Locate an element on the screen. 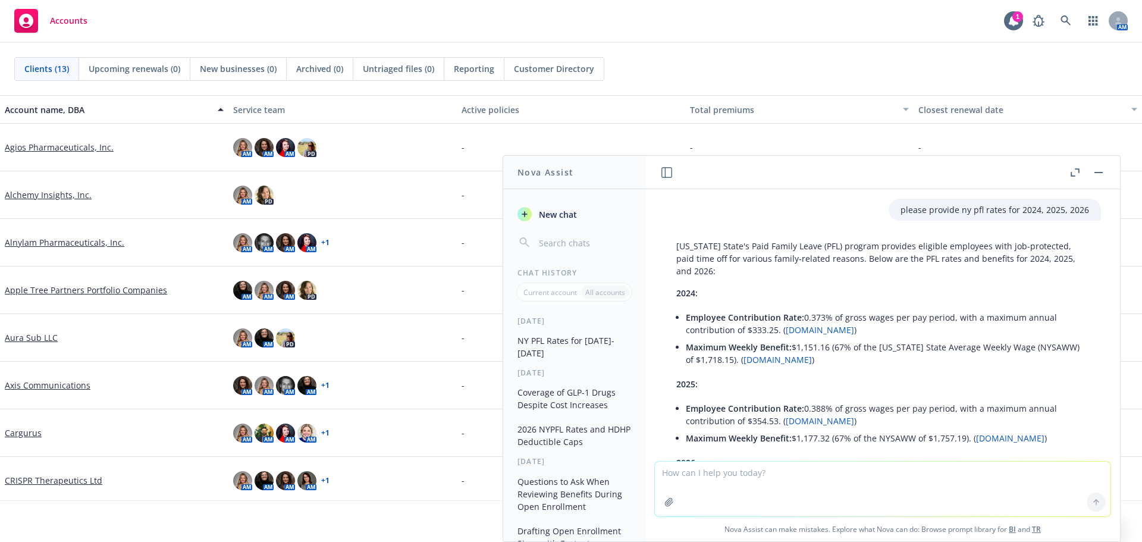 This screenshot has width=1142, height=542. a: Cargurus is located at coordinates (23, 432).